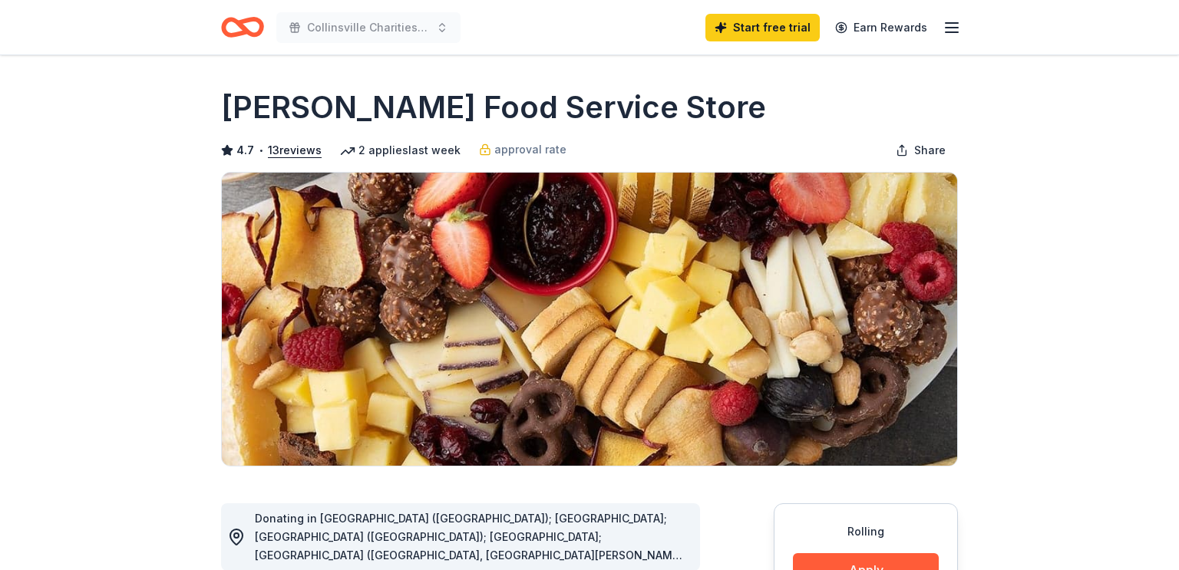 This screenshot has height=570, width=1179. I want to click on span: 4.7, so click(245, 150).